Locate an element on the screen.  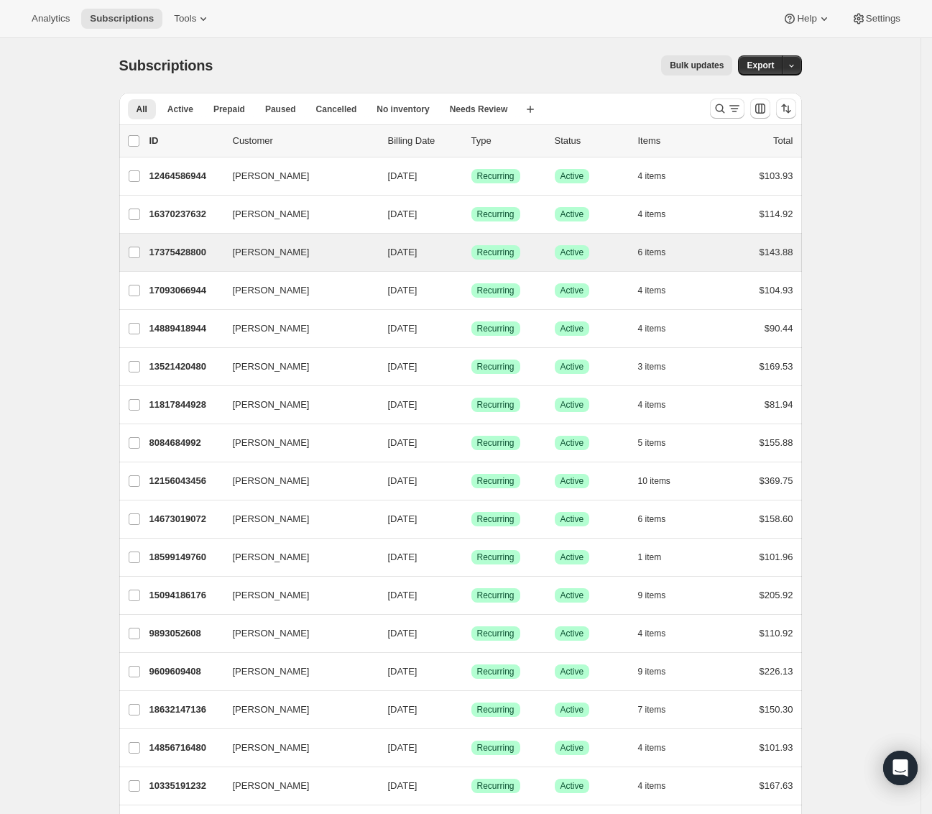
span: 1 item is located at coordinates (650, 557).